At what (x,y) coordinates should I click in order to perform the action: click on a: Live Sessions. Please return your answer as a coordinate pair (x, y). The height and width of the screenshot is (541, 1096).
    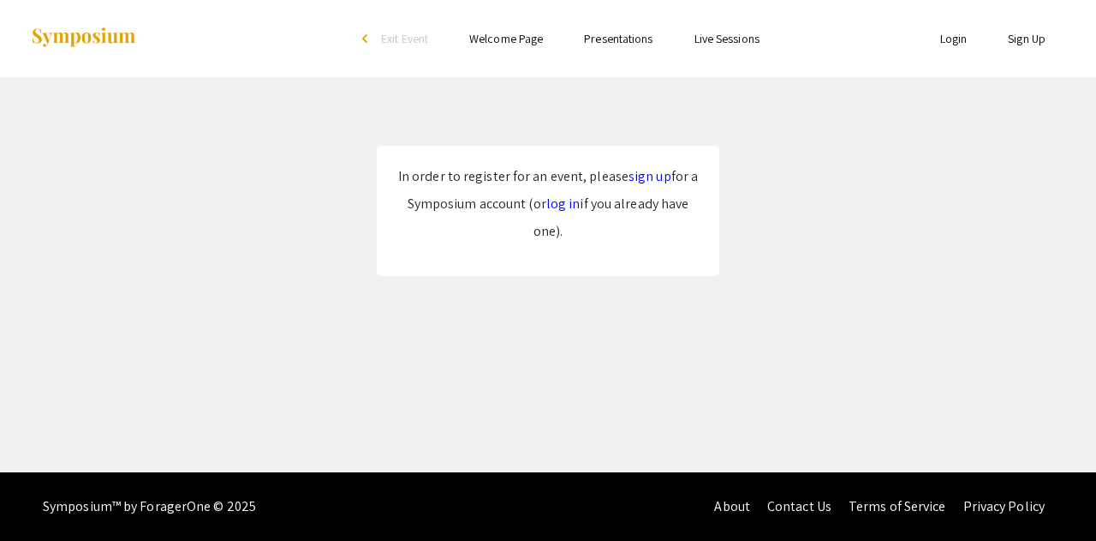
    Looking at the image, I should click on (727, 39).